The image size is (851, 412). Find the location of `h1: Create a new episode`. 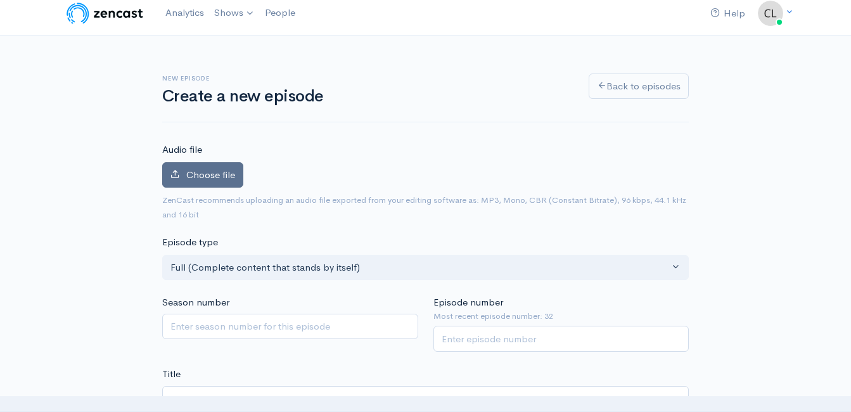

h1: Create a new episode is located at coordinates (368, 96).